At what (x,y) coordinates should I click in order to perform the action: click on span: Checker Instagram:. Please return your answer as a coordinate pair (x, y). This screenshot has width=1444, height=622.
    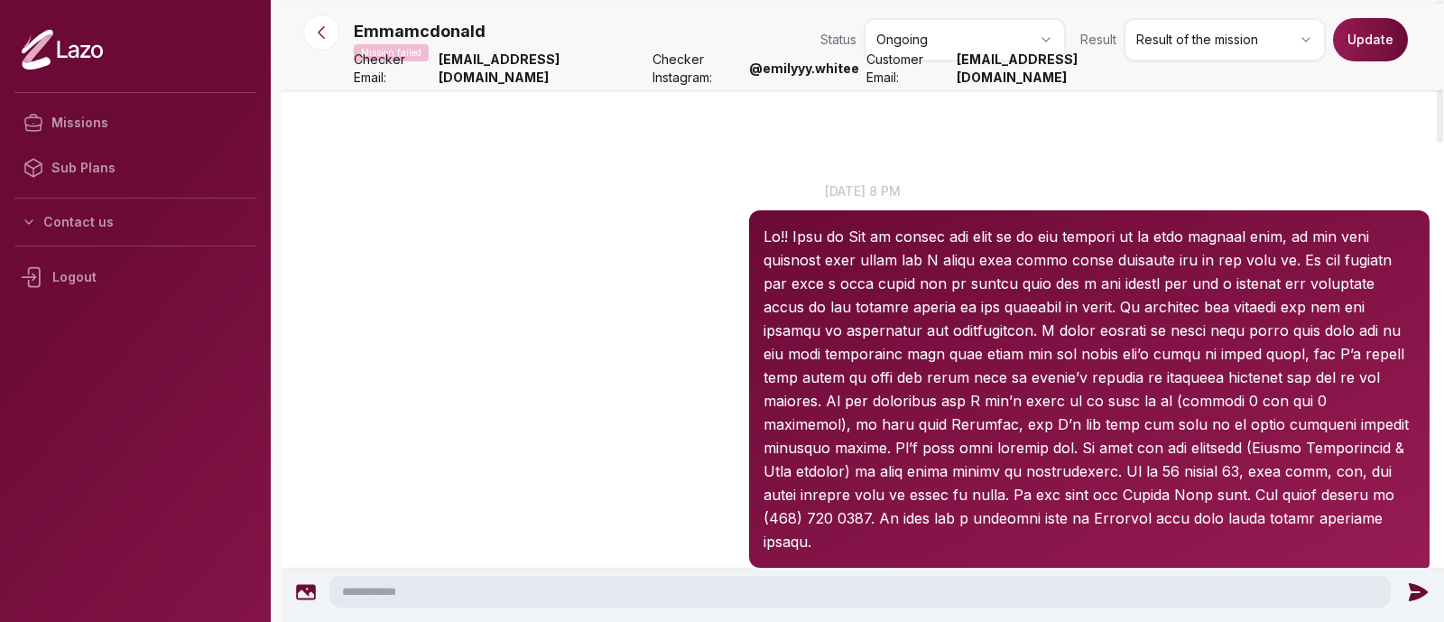
    Looking at the image, I should click on (697, 69).